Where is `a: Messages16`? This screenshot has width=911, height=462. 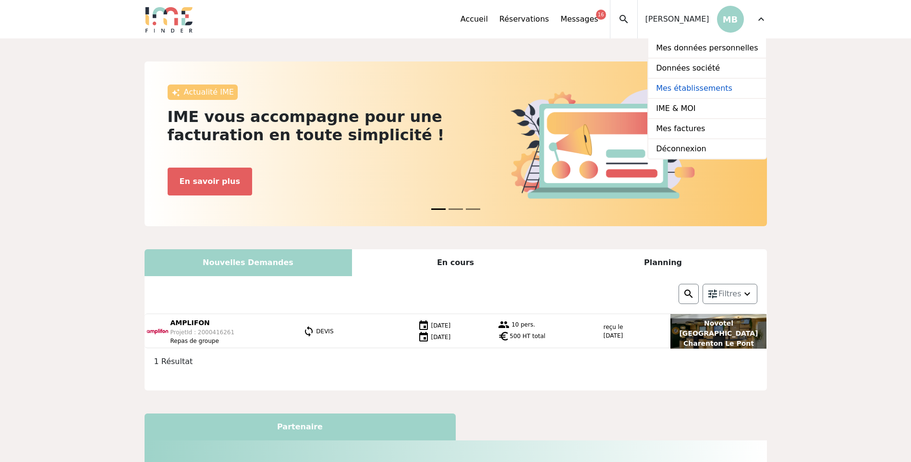 a: Messages16 is located at coordinates (579, 19).